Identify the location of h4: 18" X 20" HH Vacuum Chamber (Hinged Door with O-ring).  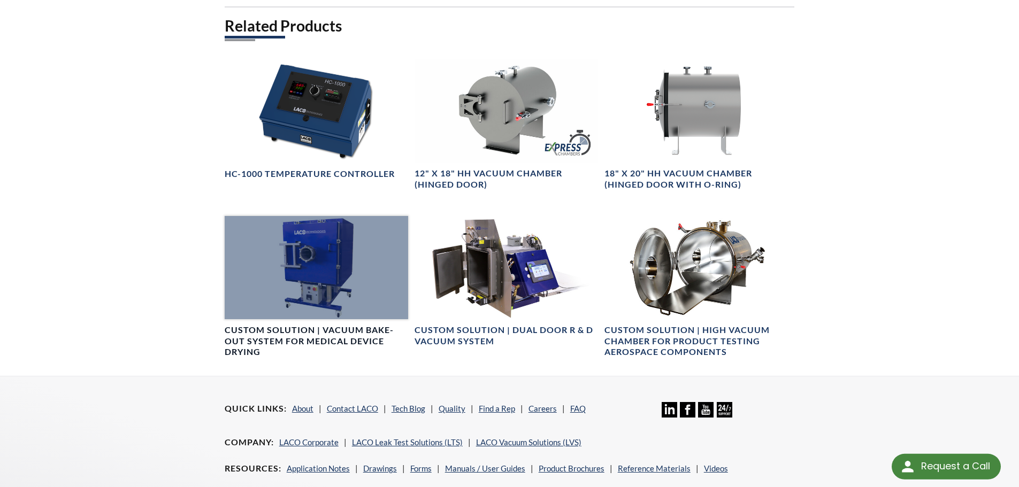
(696, 179).